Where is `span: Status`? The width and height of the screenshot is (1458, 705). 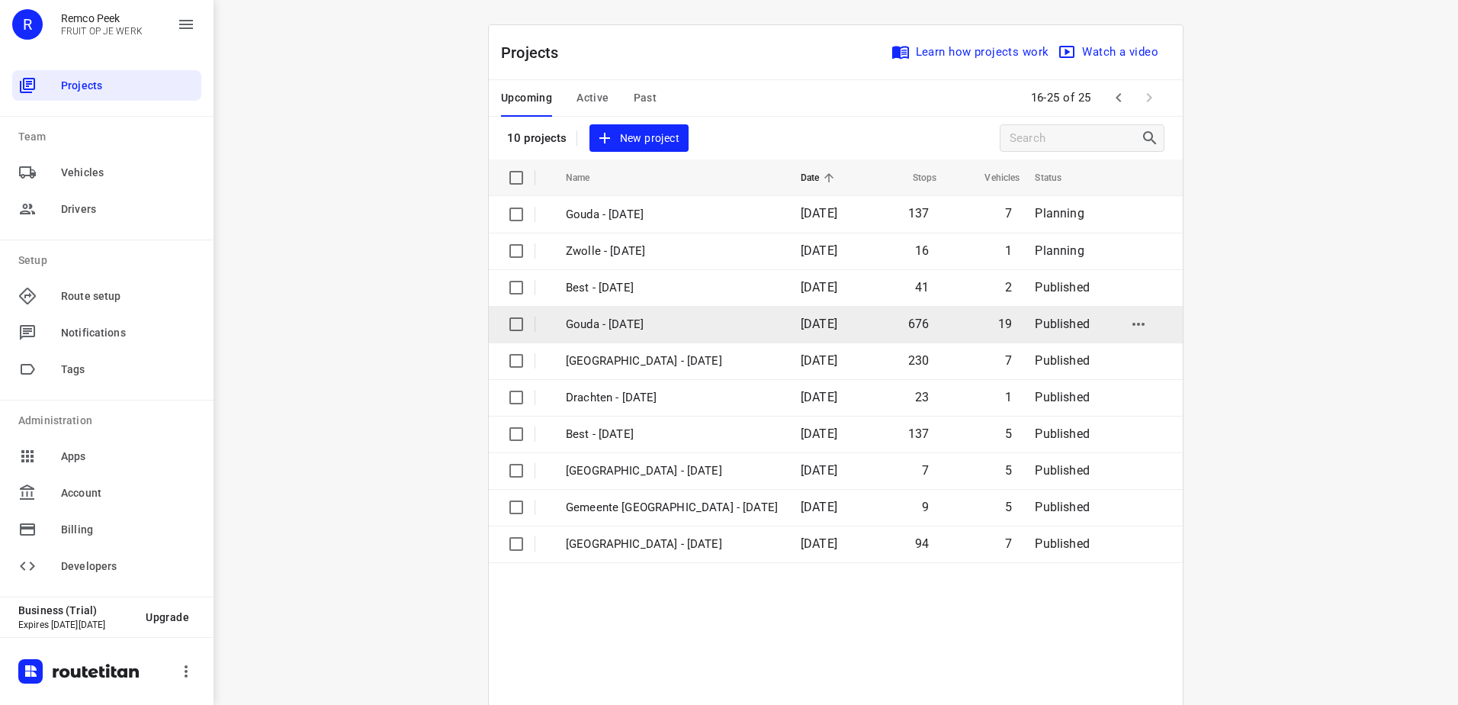
span: Status is located at coordinates (1058, 178).